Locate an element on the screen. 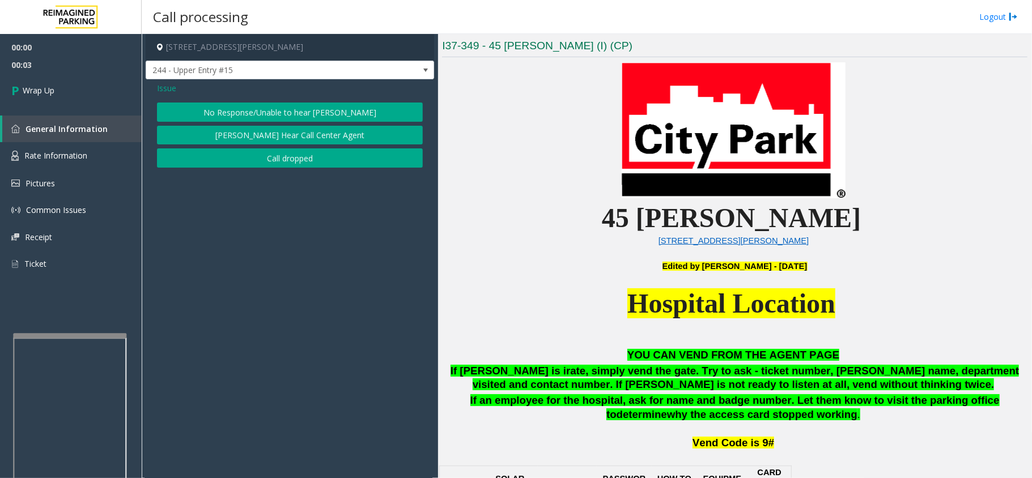  span: Pictures is located at coordinates (40, 183).